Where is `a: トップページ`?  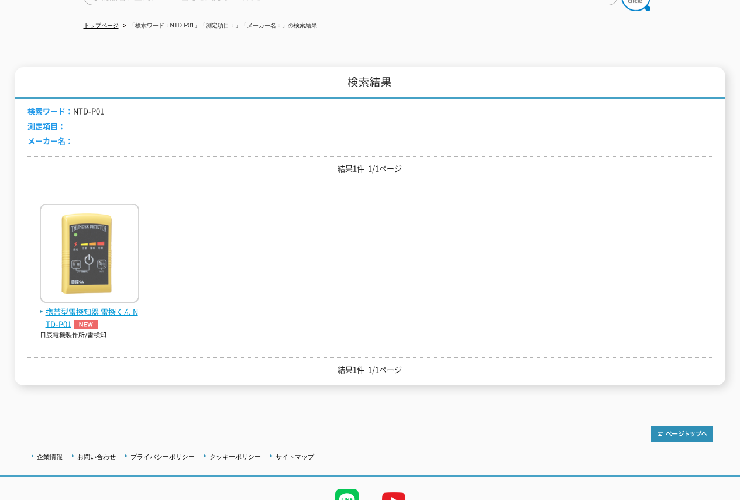 a: トップページ is located at coordinates (101, 25).